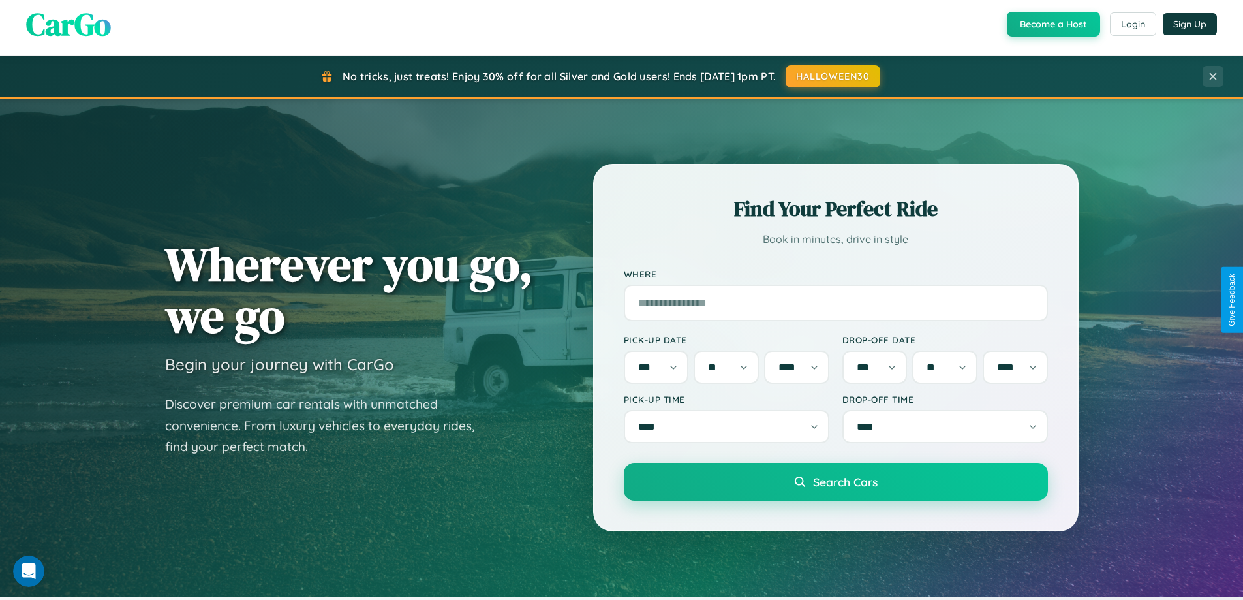 The height and width of the screenshot is (600, 1243). Describe the element at coordinates (945, 339) in the screenshot. I see `label: Drop-off Date` at that location.